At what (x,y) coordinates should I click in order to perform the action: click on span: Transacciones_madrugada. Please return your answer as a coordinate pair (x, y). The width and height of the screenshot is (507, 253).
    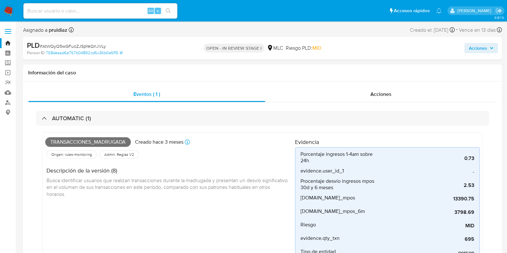
    Looking at the image, I should click on (88, 142).